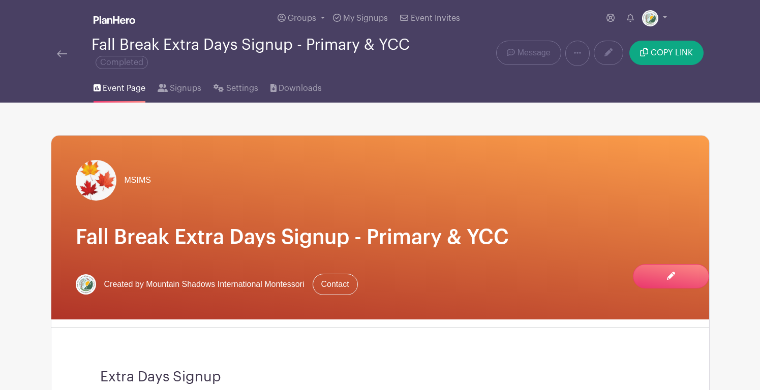 This screenshot has height=390, width=760. Describe the element at coordinates (300, 88) in the screenshot. I see `span: Downloads` at that location.